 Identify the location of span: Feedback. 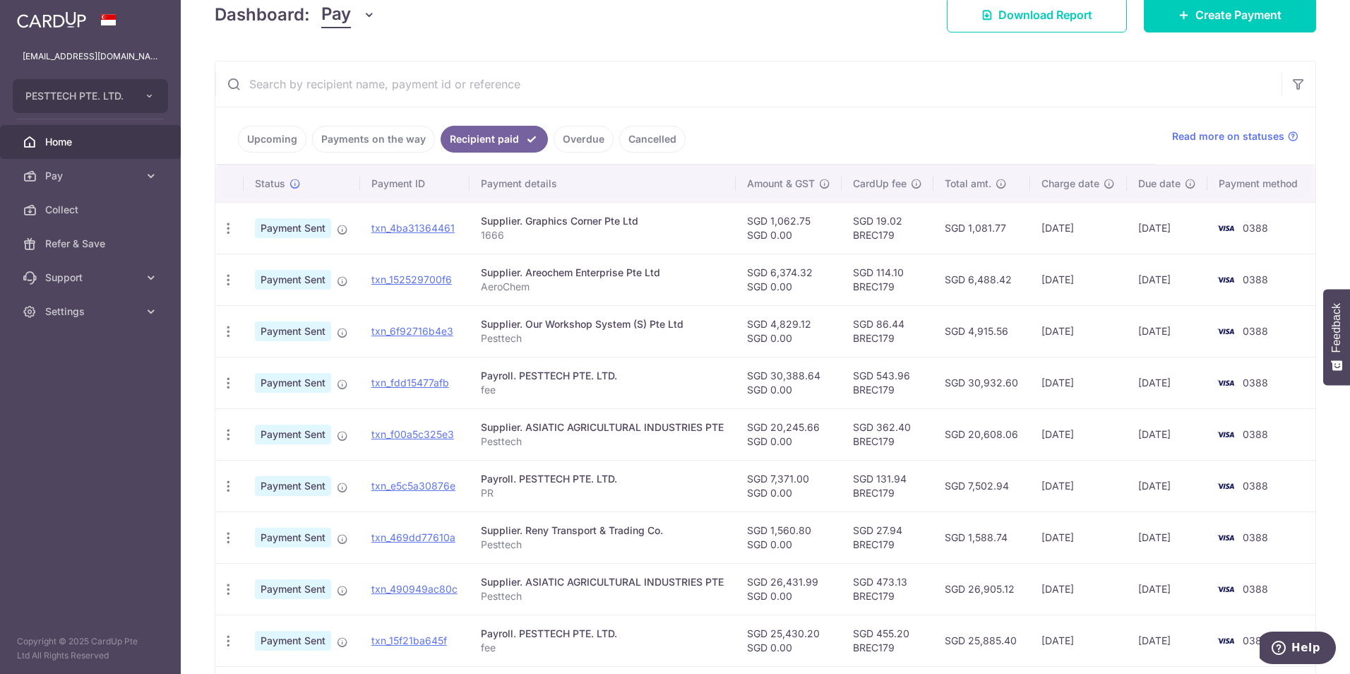
(1337, 328).